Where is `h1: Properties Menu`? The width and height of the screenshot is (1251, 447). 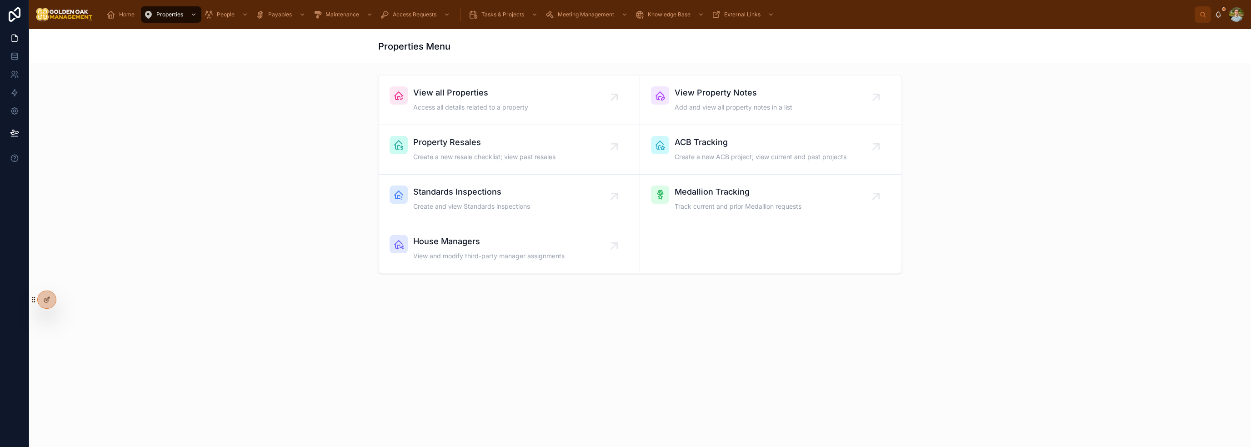 h1: Properties Menu is located at coordinates (414, 46).